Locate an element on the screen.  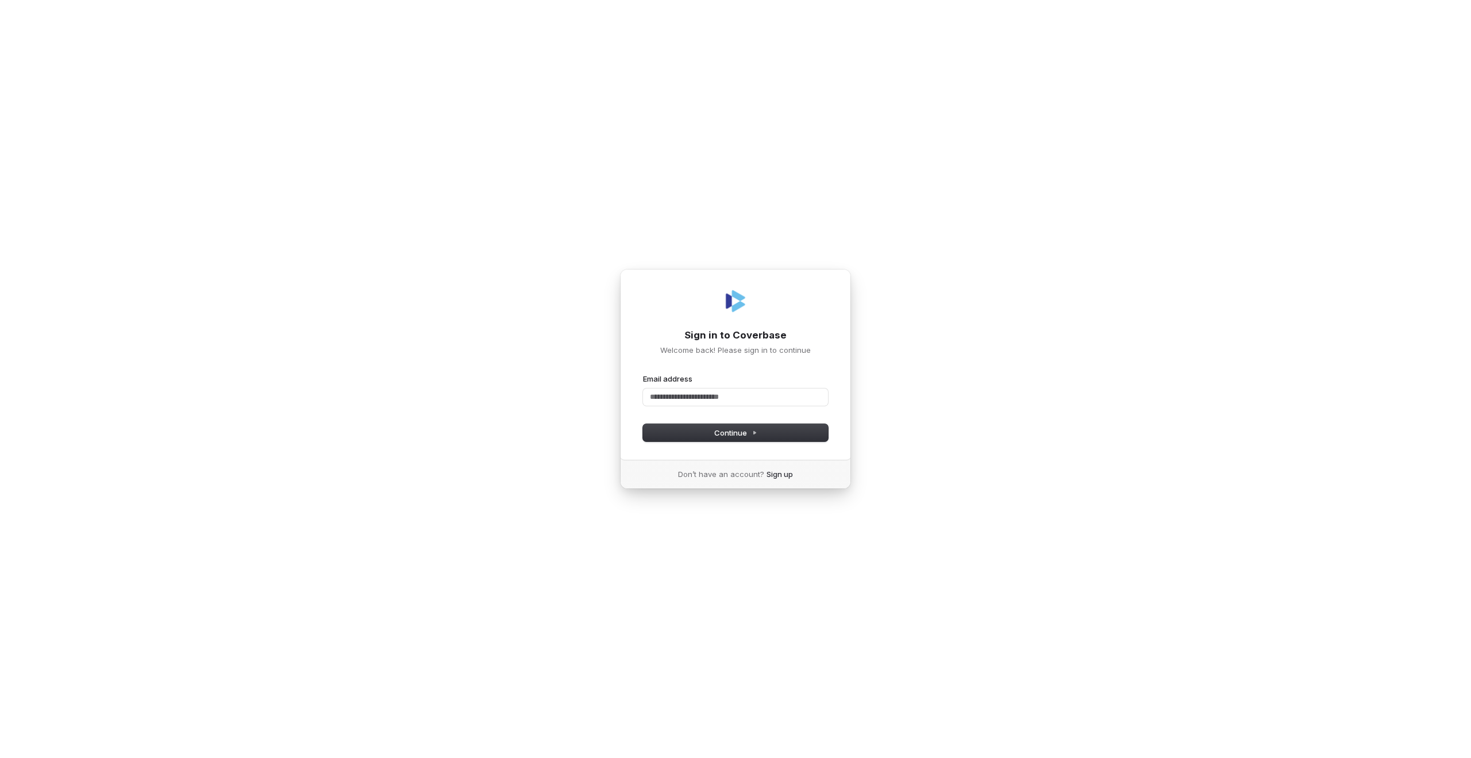
p: Welcome back! Please sign in to continue is located at coordinates (736, 350).